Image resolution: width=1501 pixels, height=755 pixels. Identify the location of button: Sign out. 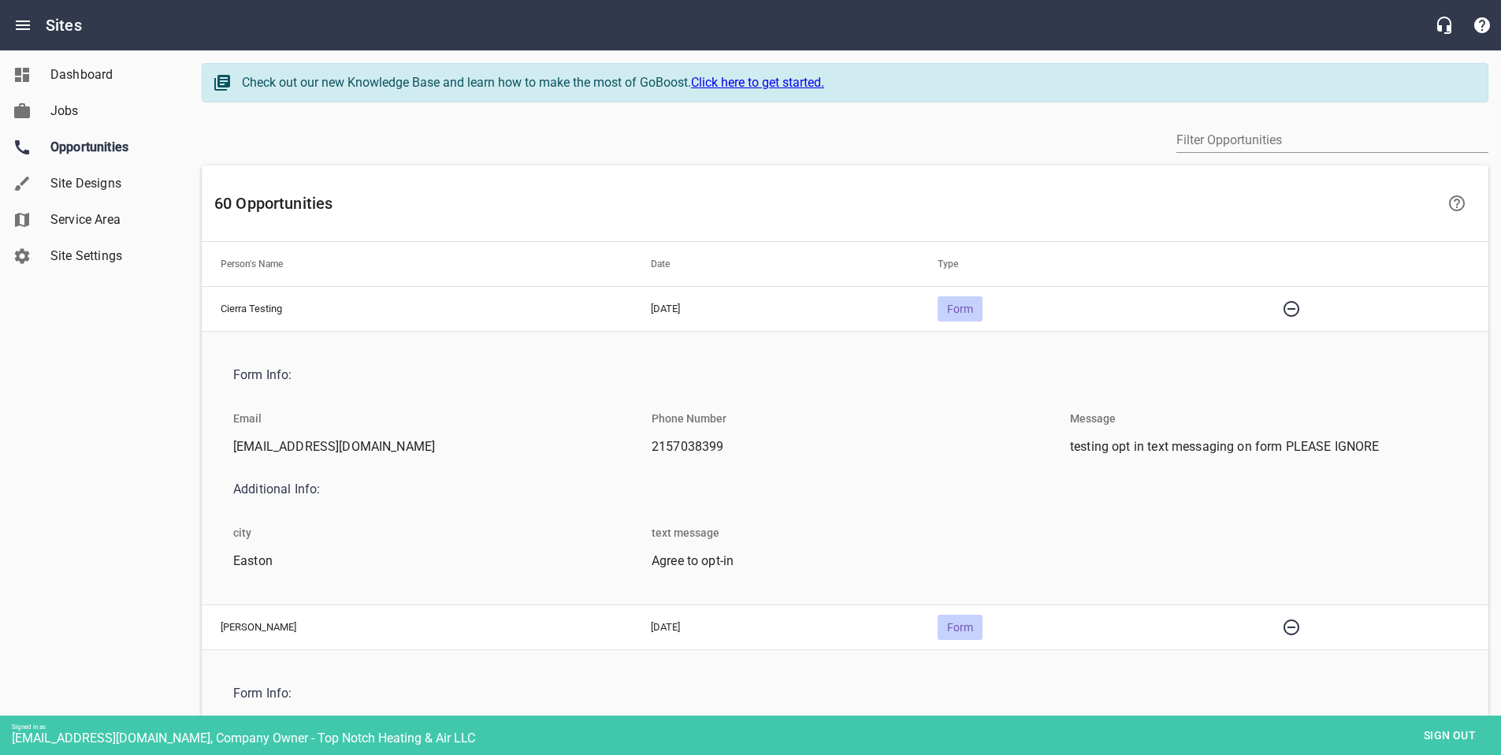
(1450, 735).